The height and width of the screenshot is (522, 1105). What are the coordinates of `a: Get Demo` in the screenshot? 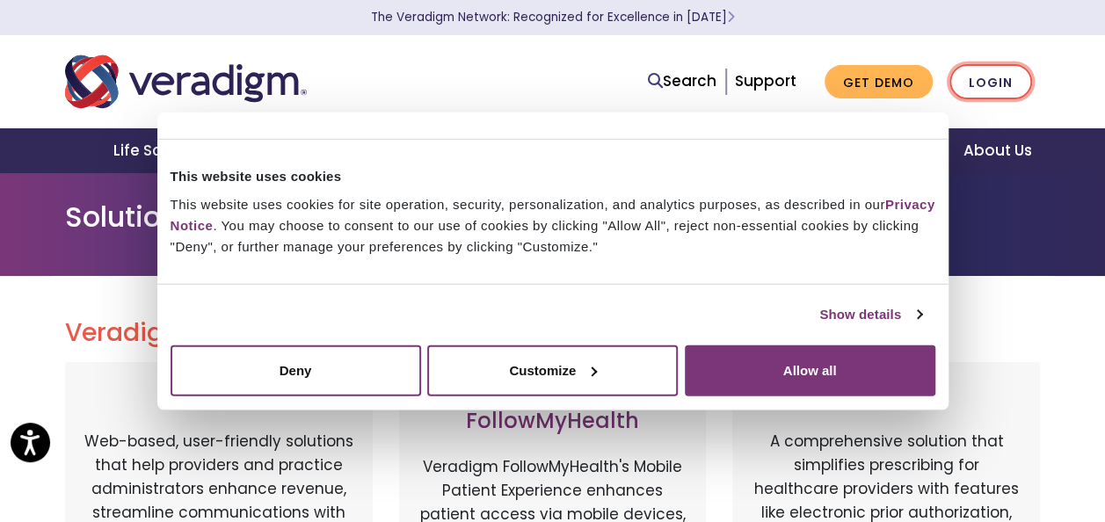 It's located at (878, 82).